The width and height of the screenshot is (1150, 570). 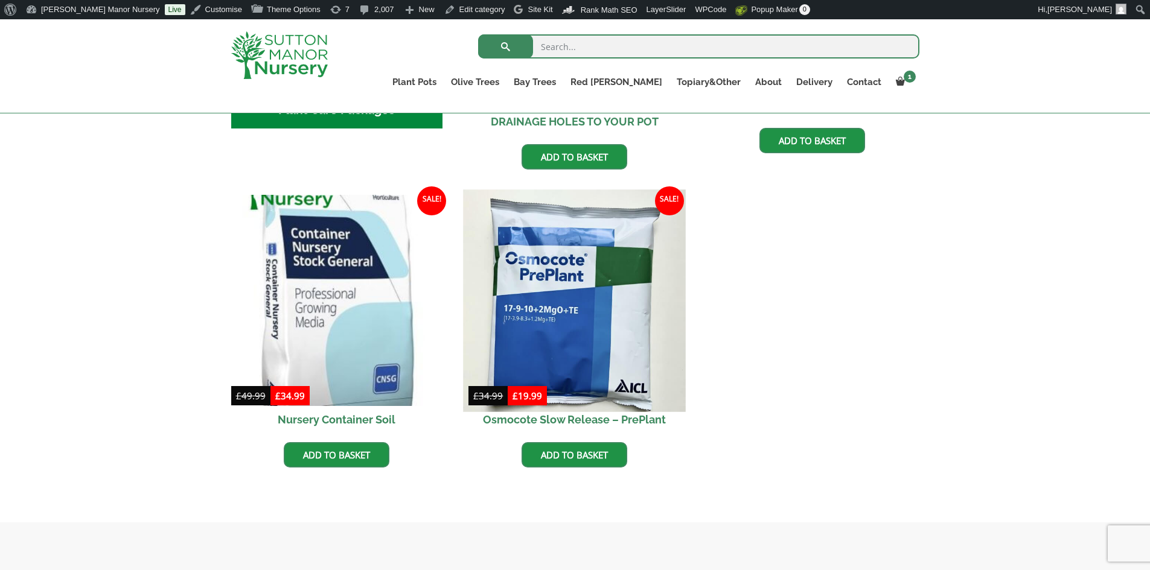 I want to click on a: Delivery, so click(x=814, y=82).